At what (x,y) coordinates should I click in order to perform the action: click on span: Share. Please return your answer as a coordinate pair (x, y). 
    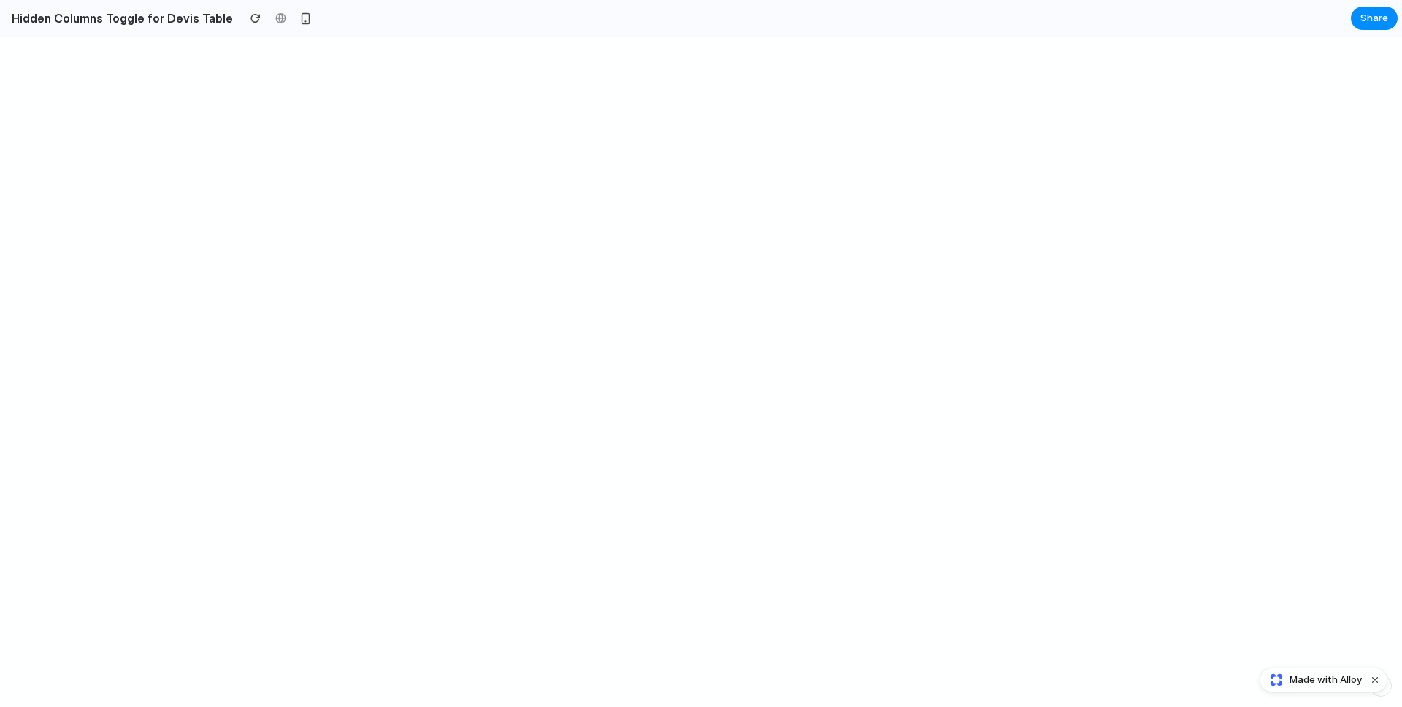
    Looking at the image, I should click on (1375, 18).